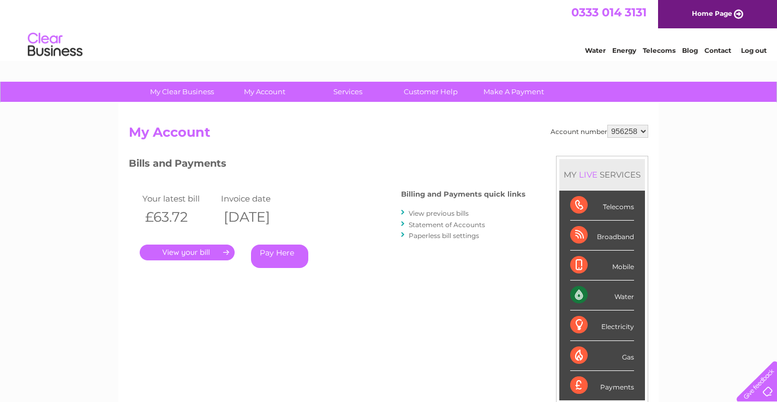  I want to click on a: Make A Payment, so click(513, 92).